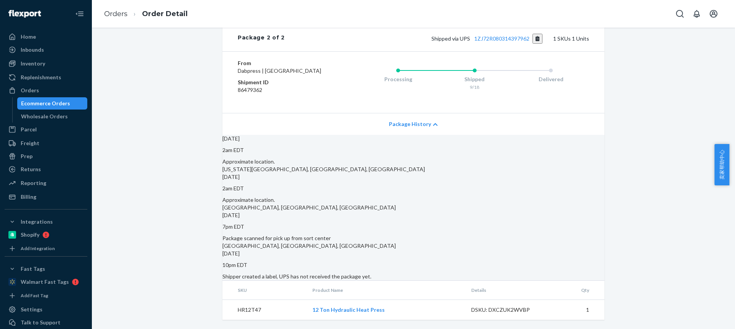  I want to click on div: Shipped, so click(475, 79).